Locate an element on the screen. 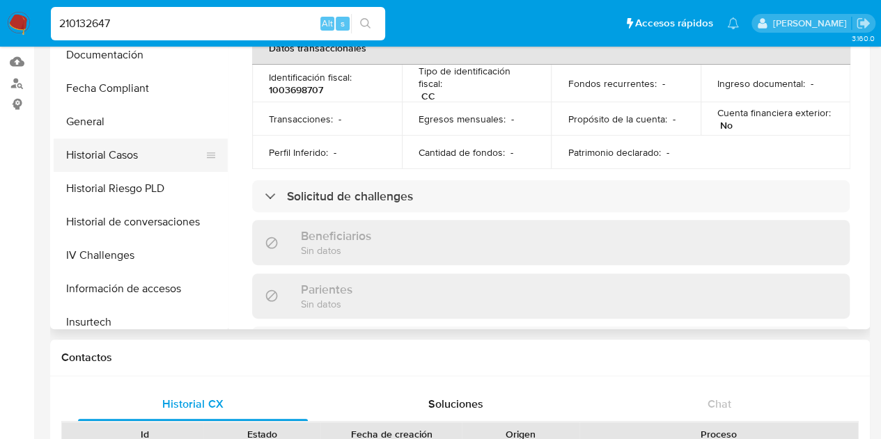  button: Historial Casos is located at coordinates (135, 155).